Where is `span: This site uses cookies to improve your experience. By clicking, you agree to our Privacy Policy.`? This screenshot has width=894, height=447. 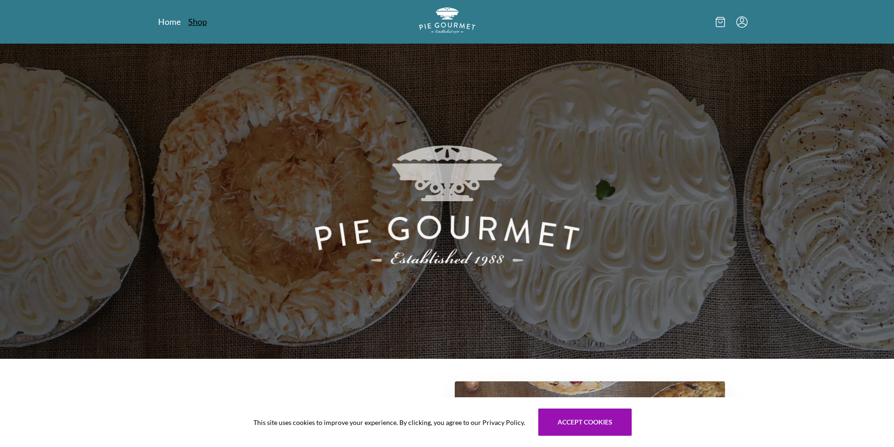 span: This site uses cookies to improve your experience. By clicking, you agree to our Privacy Policy. is located at coordinates (389, 422).